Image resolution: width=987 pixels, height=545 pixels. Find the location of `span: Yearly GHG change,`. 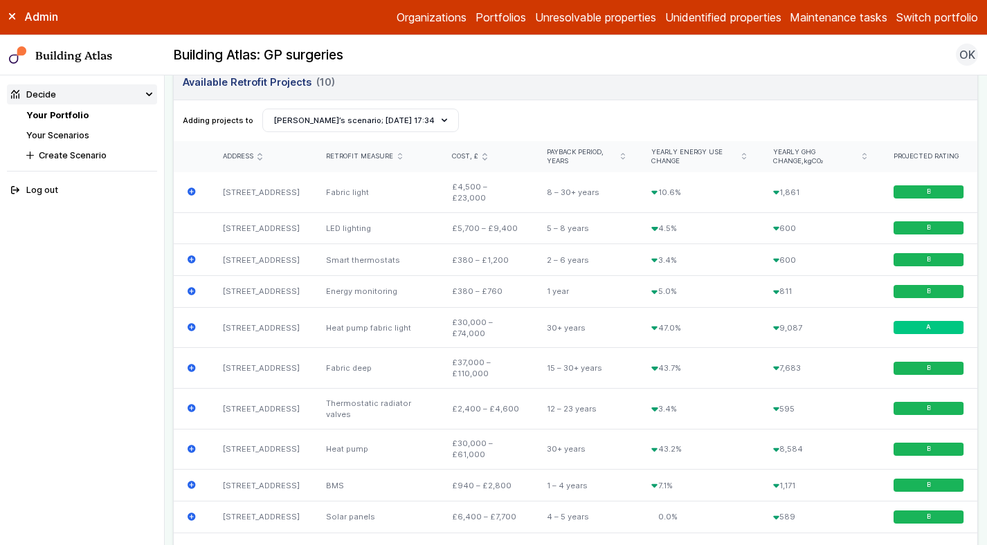

span: Yearly GHG change, is located at coordinates (815, 157).